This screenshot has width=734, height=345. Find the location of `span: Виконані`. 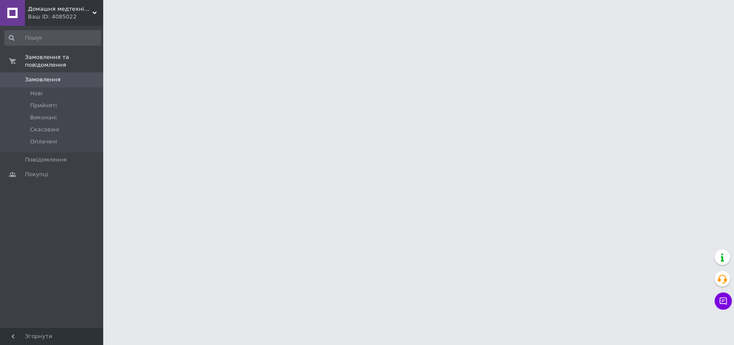

span: Виконані is located at coordinates (43, 117).